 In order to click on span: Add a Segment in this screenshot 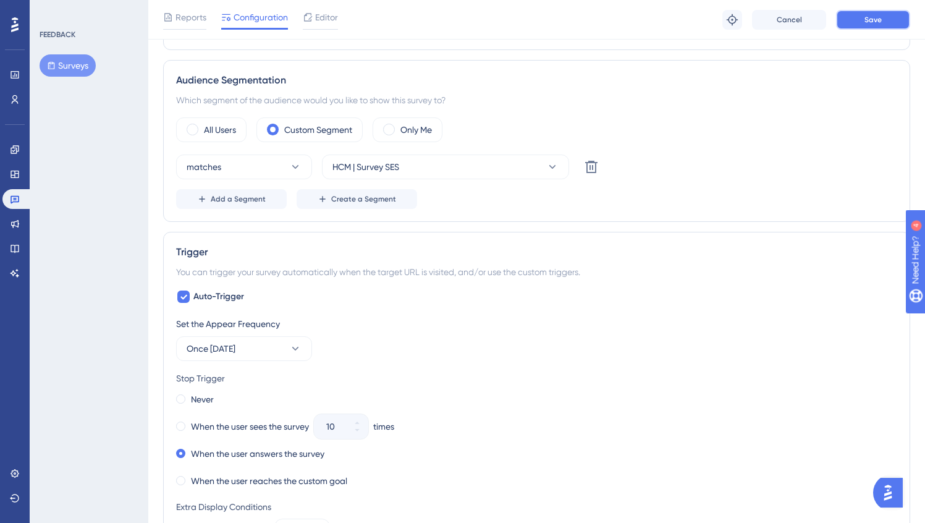, I will do `click(238, 199)`.